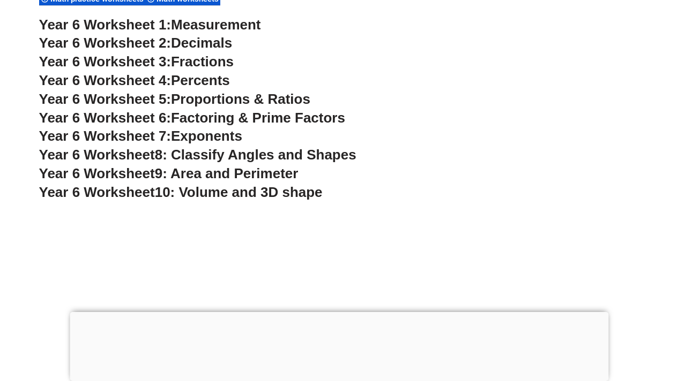 The height and width of the screenshot is (381, 678). Describe the element at coordinates (105, 43) in the screenshot. I see `span: Year 6 Worksheet 2:` at that location.